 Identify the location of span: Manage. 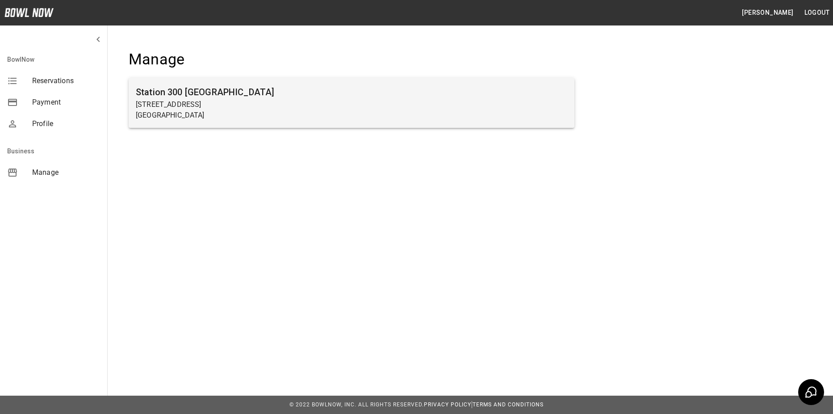
(66, 172).